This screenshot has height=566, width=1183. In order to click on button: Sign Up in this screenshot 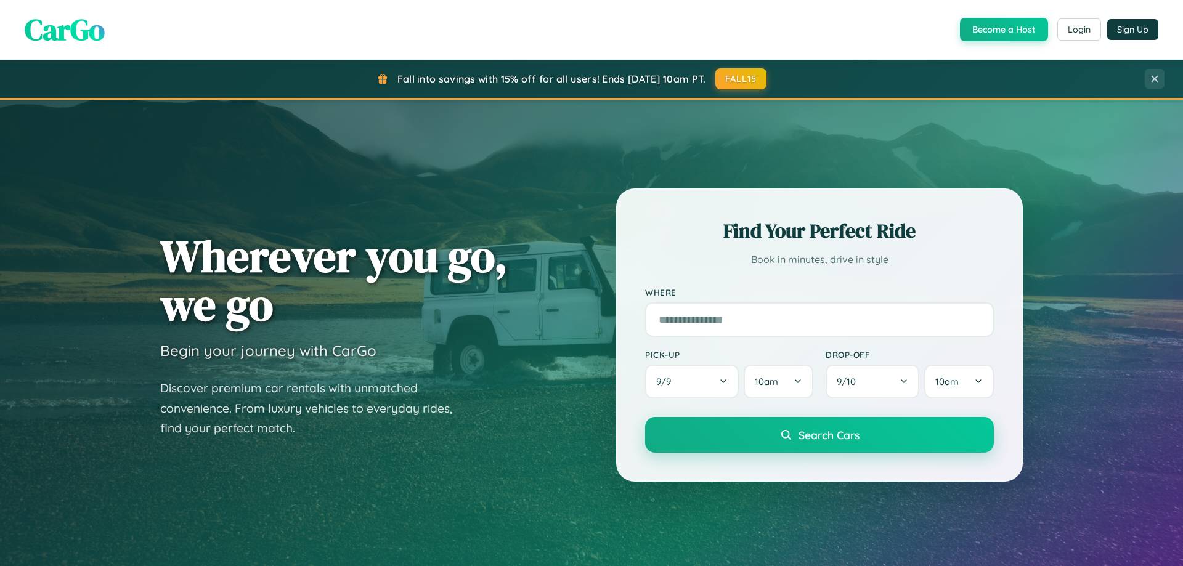, I will do `click(1132, 30)`.